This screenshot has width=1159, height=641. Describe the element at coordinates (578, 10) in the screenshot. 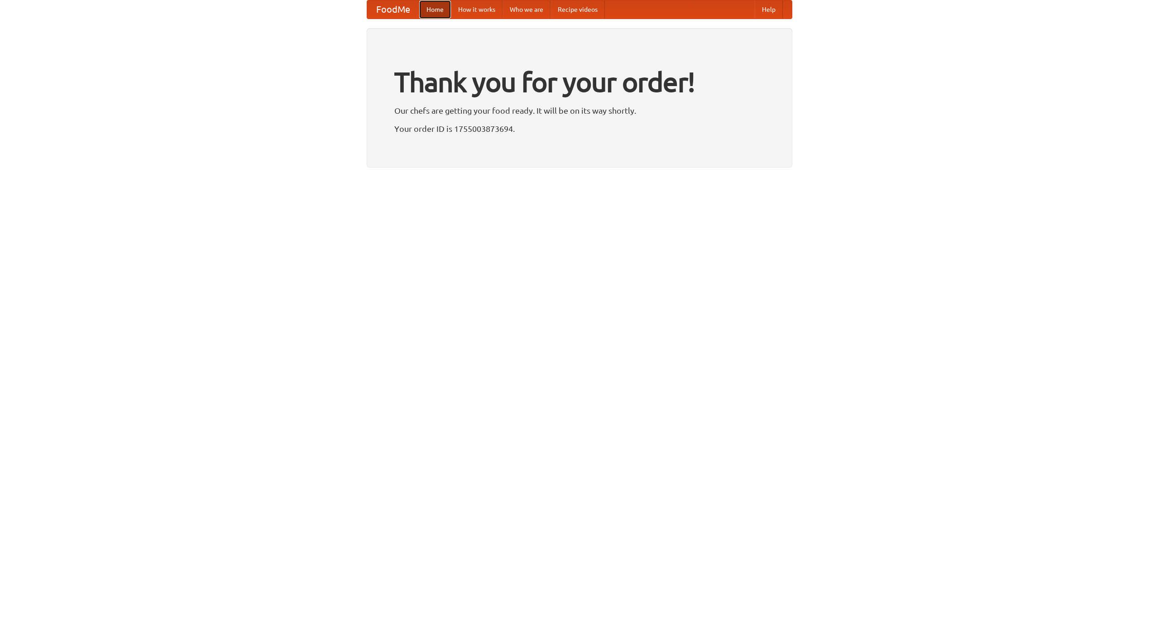

I see `a: Recipe videos` at that location.